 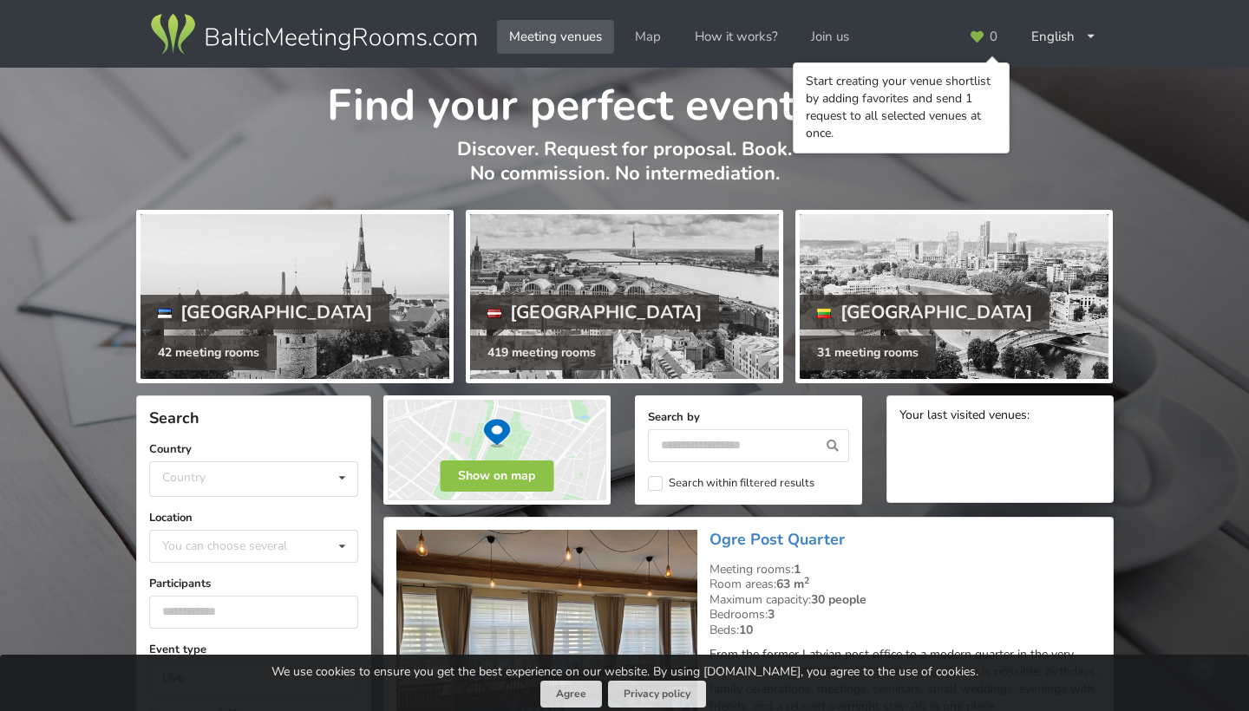 What do you see at coordinates (830, 36) in the screenshot?
I see `a: Join us` at bounding box center [830, 36].